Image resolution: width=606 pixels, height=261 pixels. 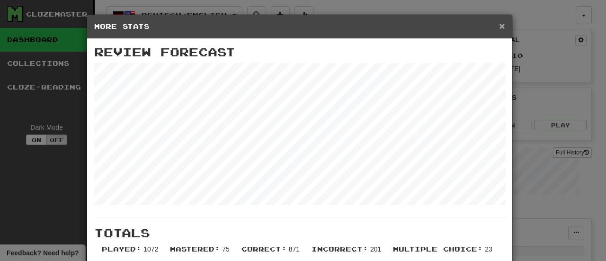 I want to click on span: Incorrect :, so click(x=340, y=249).